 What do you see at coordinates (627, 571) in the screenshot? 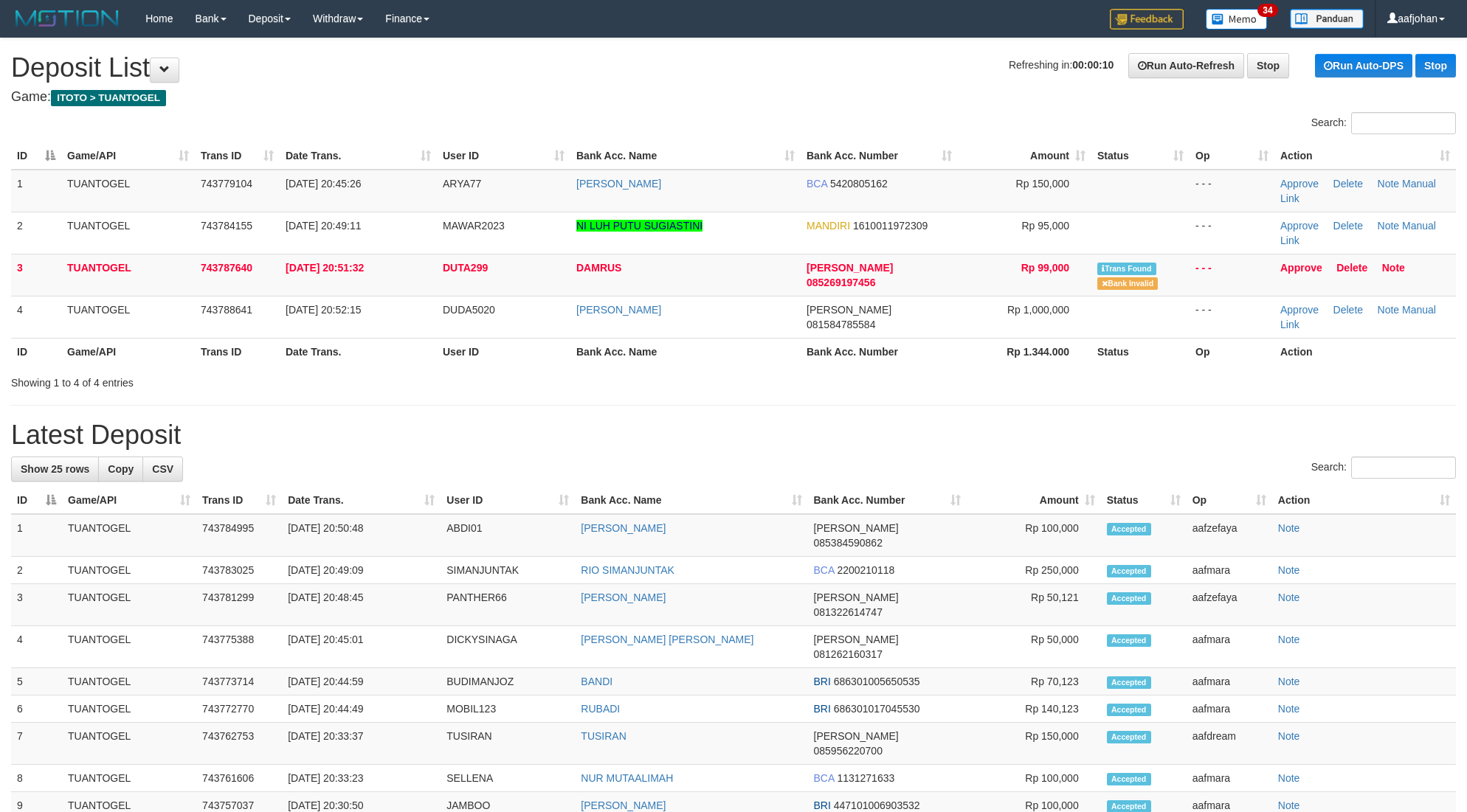
I see `a: RIO SIMANJUNTAK` at bounding box center [627, 571].